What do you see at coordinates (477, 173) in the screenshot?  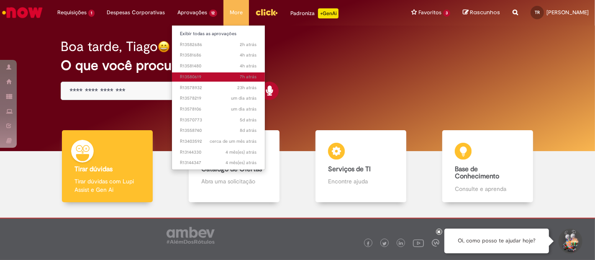 I see `b: Base de Conhecimento` at bounding box center [477, 173].